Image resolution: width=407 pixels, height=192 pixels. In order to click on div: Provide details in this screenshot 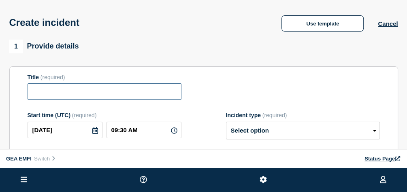, I will do `click(44, 47)`.